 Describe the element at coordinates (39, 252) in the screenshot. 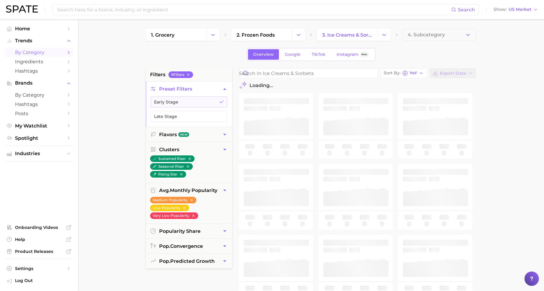

I see `a: Product Releases` at that location.